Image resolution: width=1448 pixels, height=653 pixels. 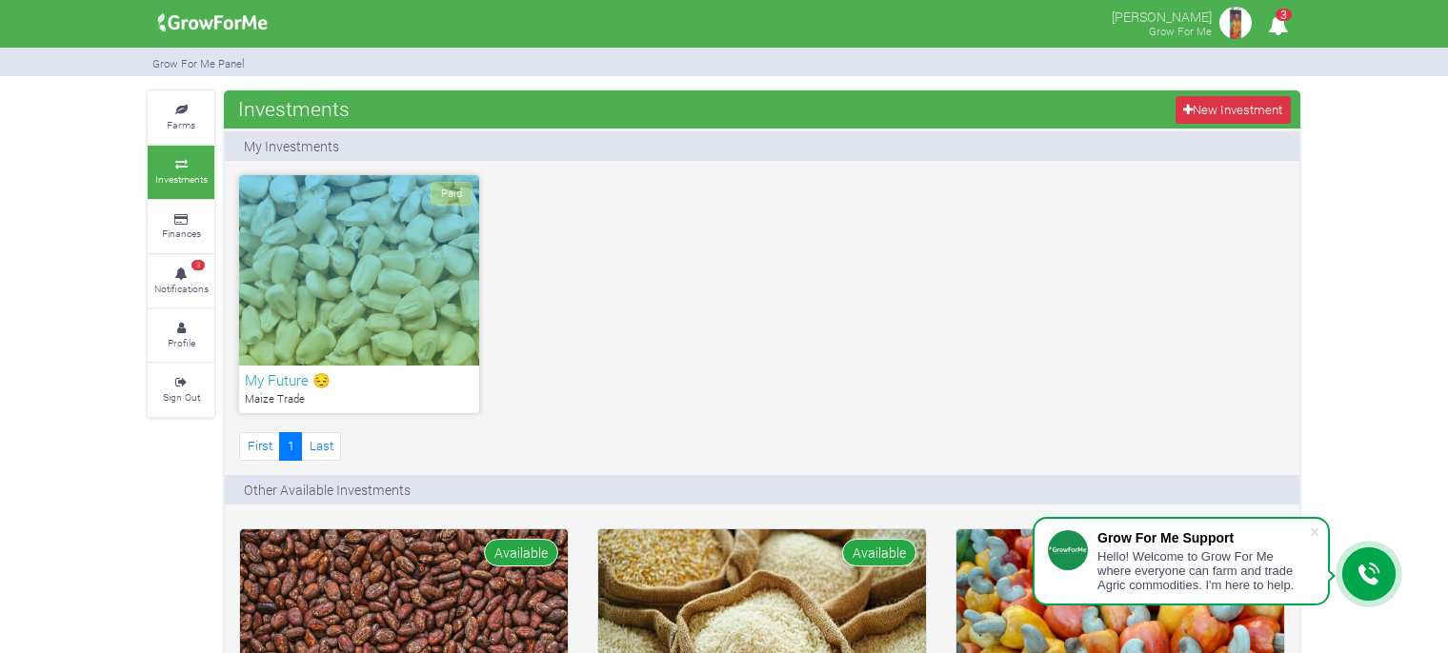 What do you see at coordinates (181, 390) in the screenshot?
I see `a: Sign Out` at bounding box center [181, 390].